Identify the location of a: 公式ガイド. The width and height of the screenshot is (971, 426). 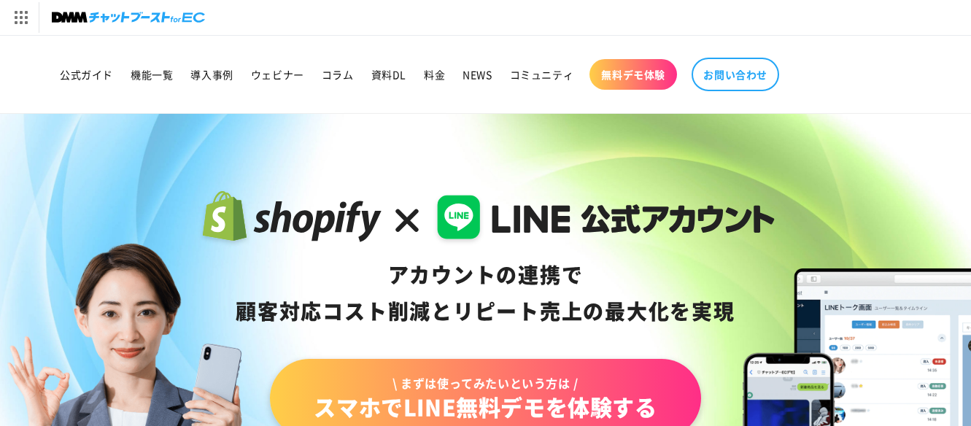
(86, 74).